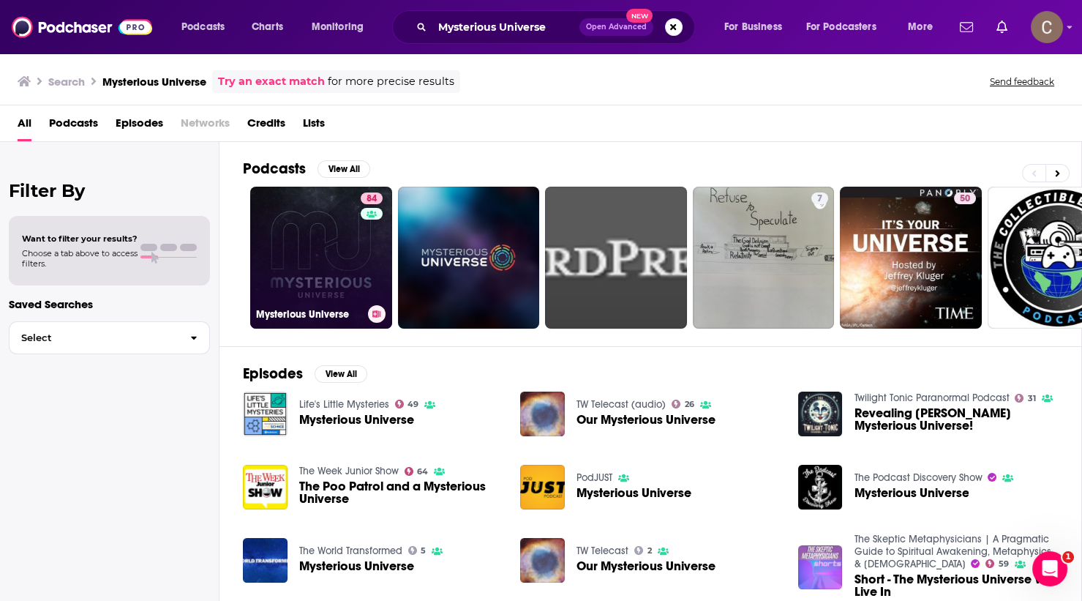 This screenshot has height=601, width=1082. What do you see at coordinates (351, 550) in the screenshot?
I see `a: The World Transformed` at bounding box center [351, 550].